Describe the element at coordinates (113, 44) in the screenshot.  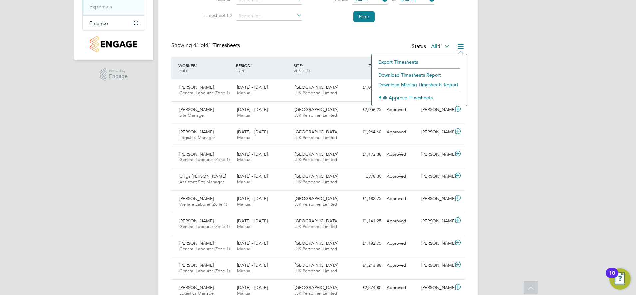
I see `img: countryside-properties-logo-retina.png` at that location.